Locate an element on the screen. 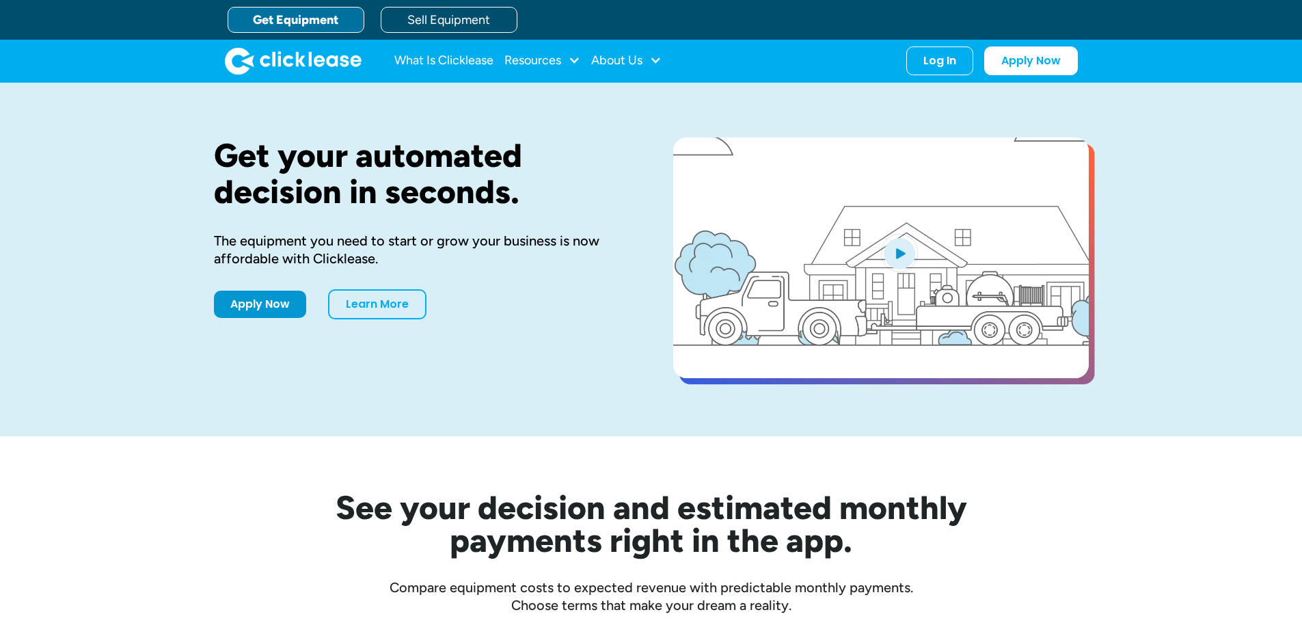 Image resolution: width=1302 pixels, height=623 pixels. div: Log In is located at coordinates (940, 61).